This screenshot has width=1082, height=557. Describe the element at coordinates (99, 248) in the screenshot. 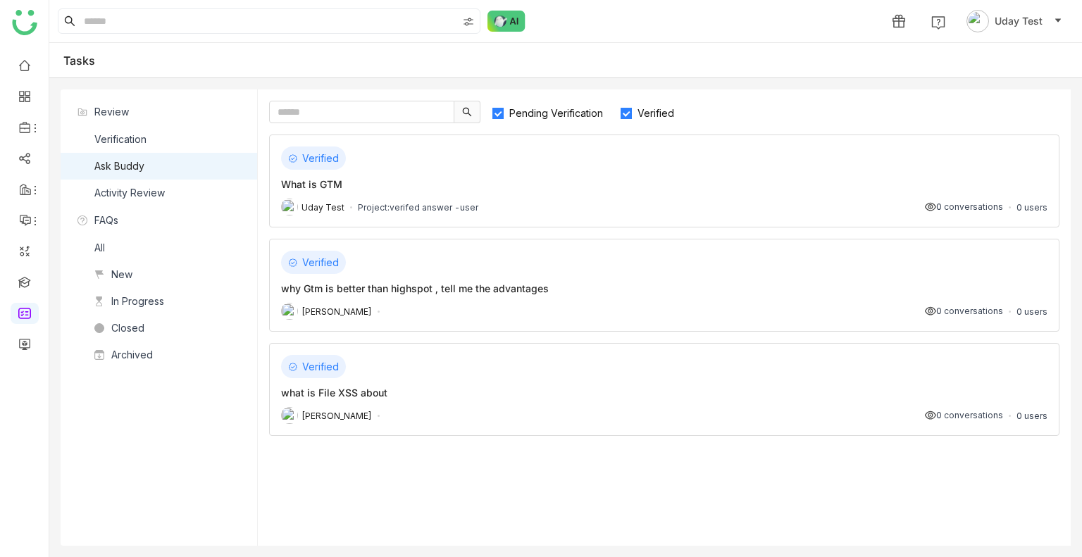

I see `div: All` at that location.